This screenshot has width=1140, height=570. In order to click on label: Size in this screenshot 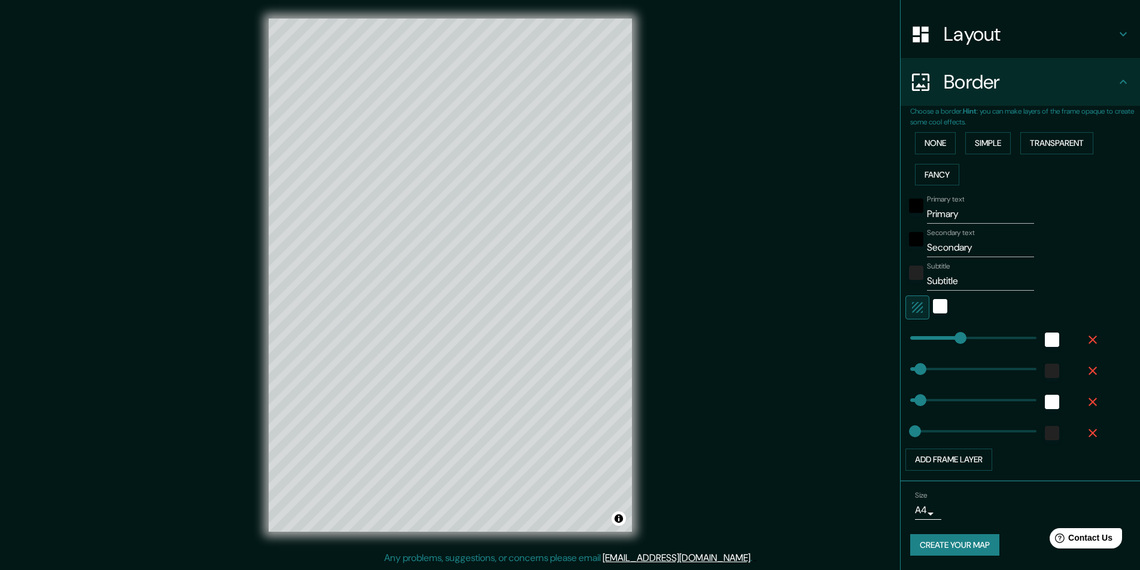, I will do `click(921, 495)`.